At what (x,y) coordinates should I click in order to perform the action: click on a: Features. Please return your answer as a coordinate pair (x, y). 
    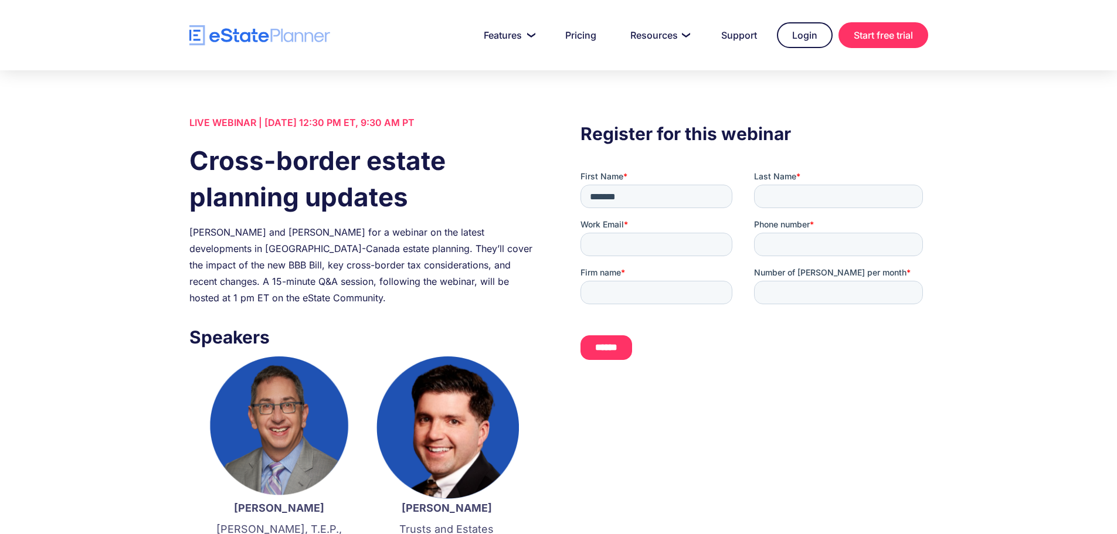
    Looking at the image, I should click on (507, 35).